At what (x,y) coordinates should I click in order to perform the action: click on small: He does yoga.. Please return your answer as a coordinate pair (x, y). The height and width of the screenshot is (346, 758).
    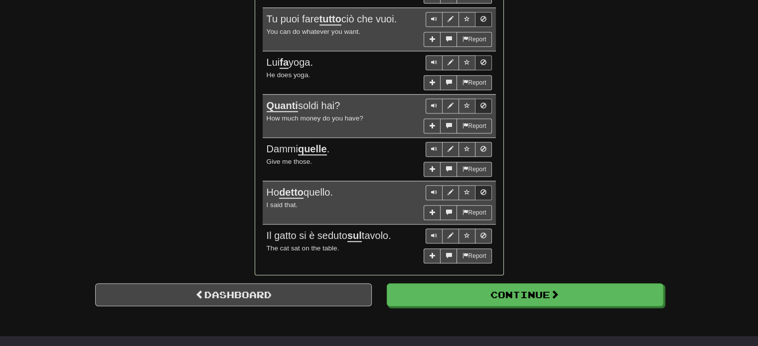
    Looking at the image, I should click on (288, 75).